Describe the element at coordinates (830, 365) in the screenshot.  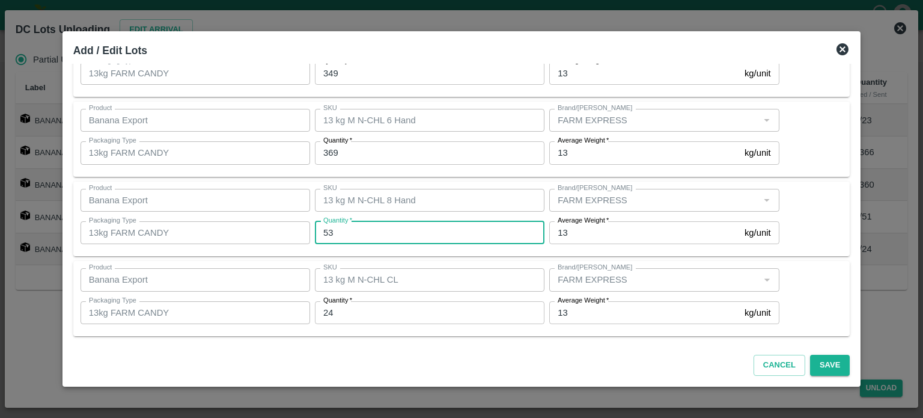
I see `button: Save` at that location.